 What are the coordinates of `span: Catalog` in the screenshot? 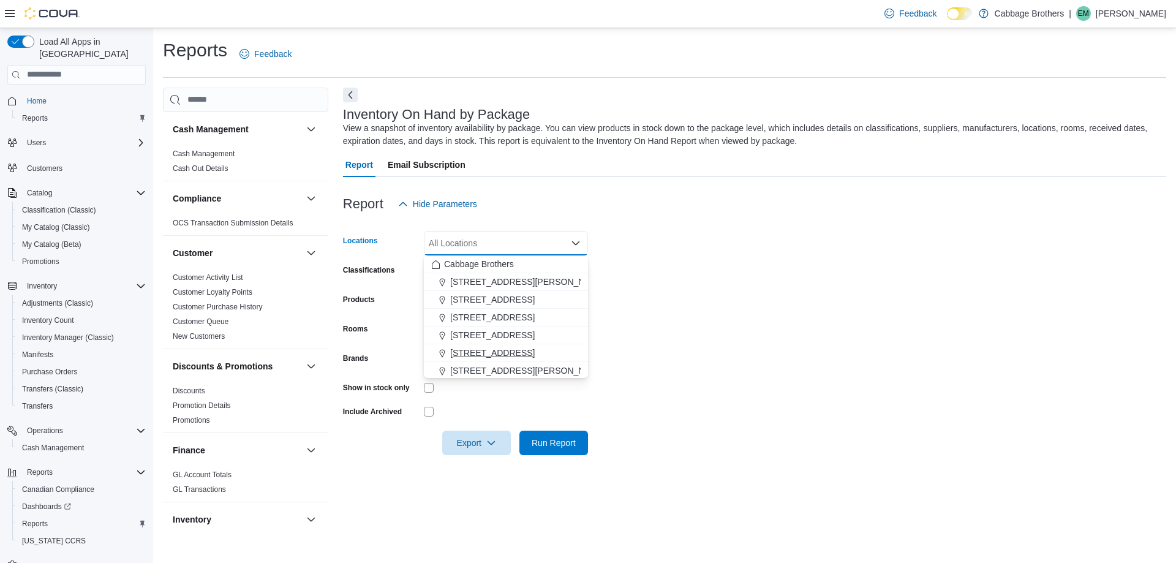 It's located at (39, 193).